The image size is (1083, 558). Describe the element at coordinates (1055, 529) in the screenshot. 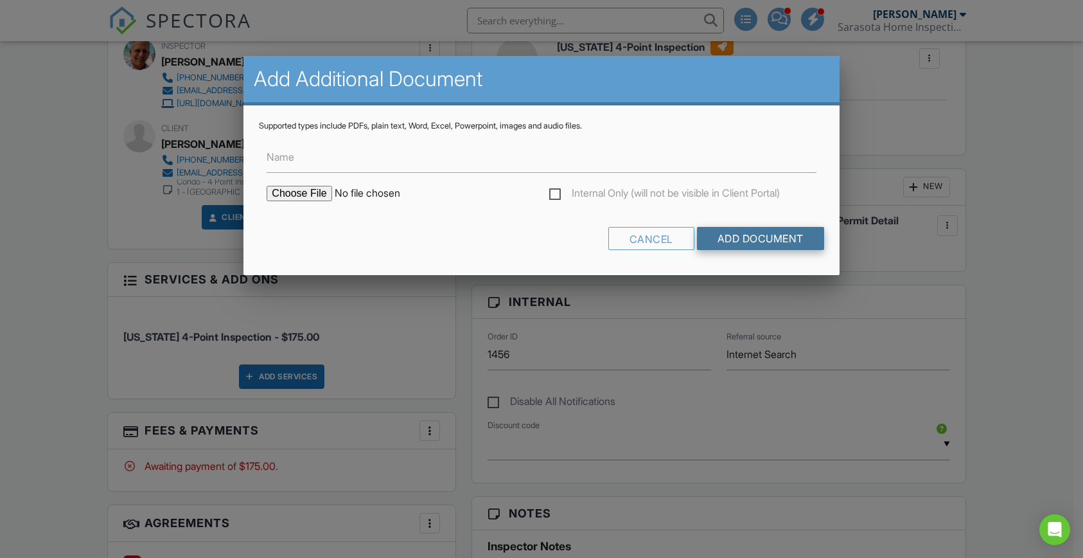

I see `div: Open Intercom Messenger` at that location.